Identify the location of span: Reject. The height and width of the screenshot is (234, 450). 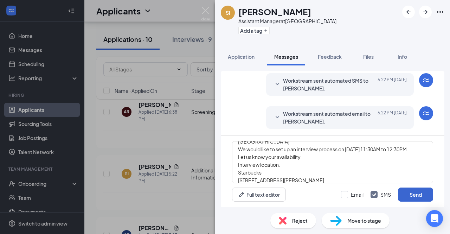
(300, 220).